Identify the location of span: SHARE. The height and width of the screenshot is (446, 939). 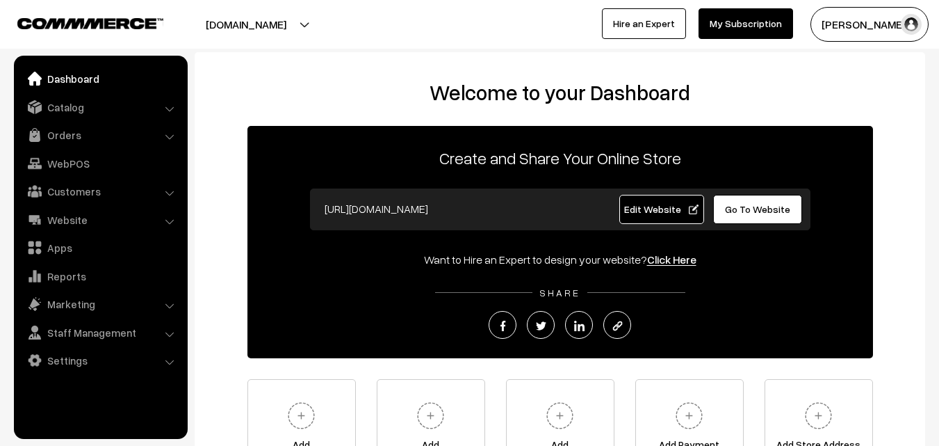
(560, 292).